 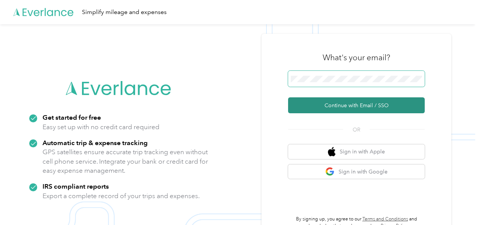 I want to click on img: google logo, so click(x=330, y=172).